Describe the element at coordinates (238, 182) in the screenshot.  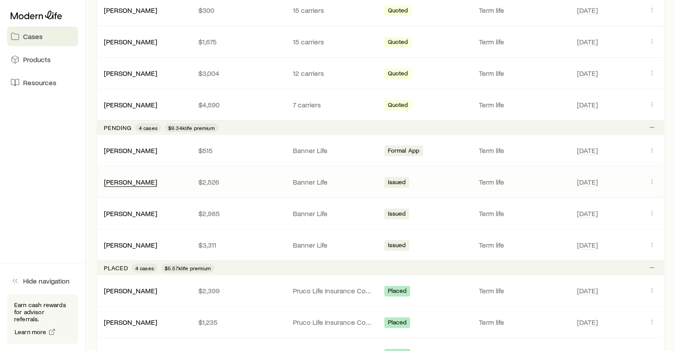
I see `p: $2,526` at that location.